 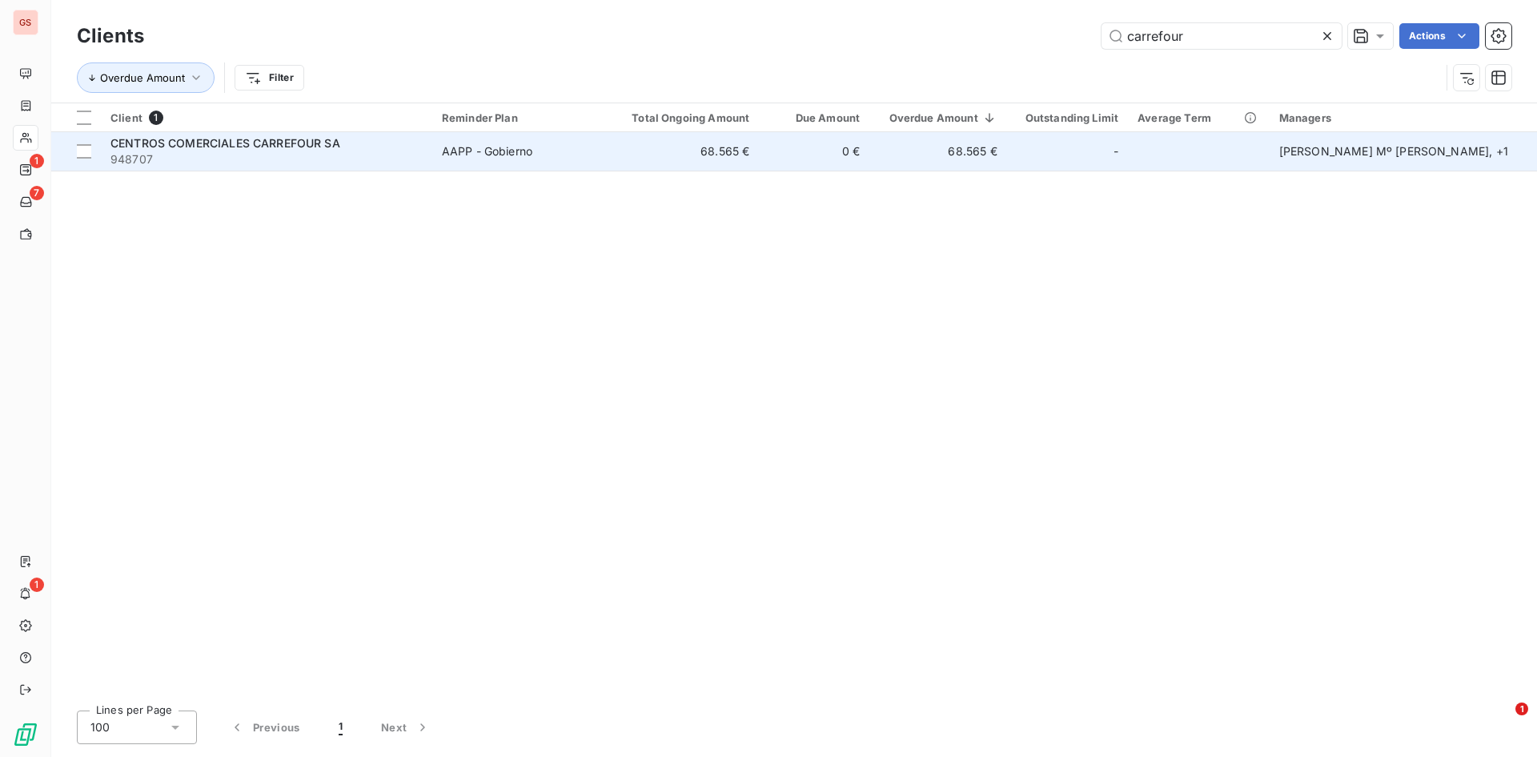 What do you see at coordinates (938, 118) in the screenshot?
I see `div: Overdue Amount` at bounding box center [938, 118].